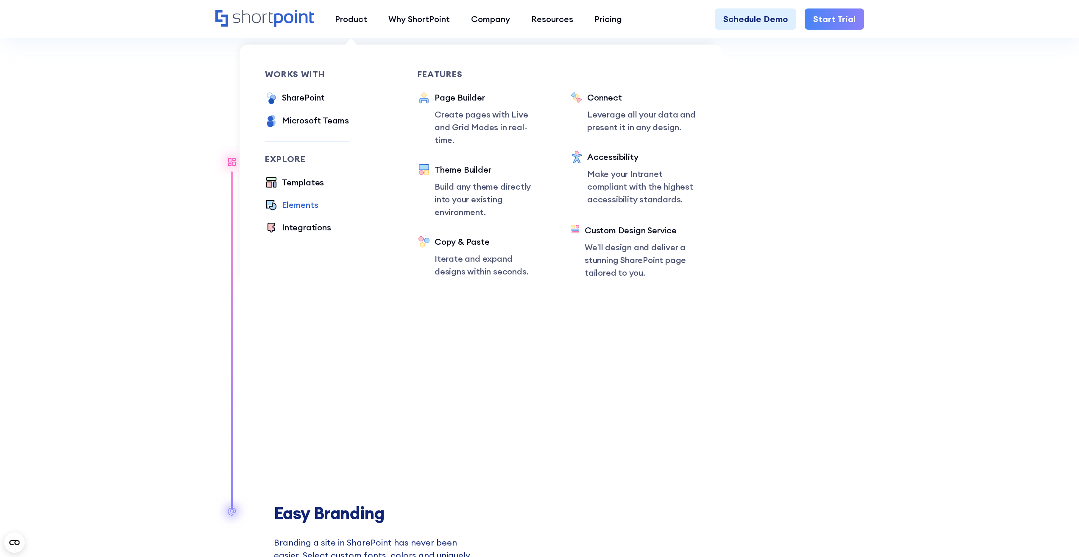 The image size is (1079, 557). Describe the element at coordinates (351, 19) in the screenshot. I see `a: Product` at that location.